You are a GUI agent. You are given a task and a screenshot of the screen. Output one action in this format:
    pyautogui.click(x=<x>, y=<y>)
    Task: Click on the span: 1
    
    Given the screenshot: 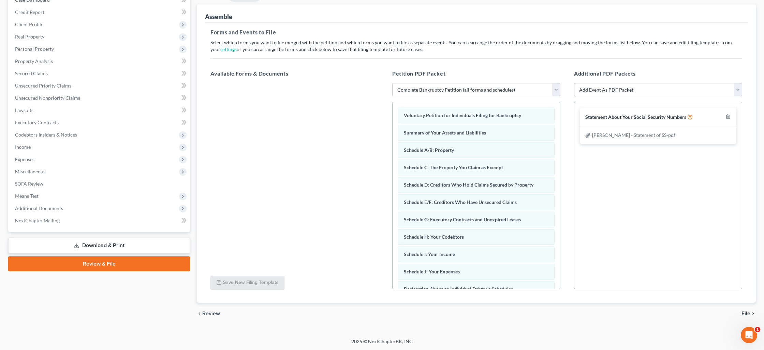 What is the action you would take?
    pyautogui.click(x=757, y=330)
    